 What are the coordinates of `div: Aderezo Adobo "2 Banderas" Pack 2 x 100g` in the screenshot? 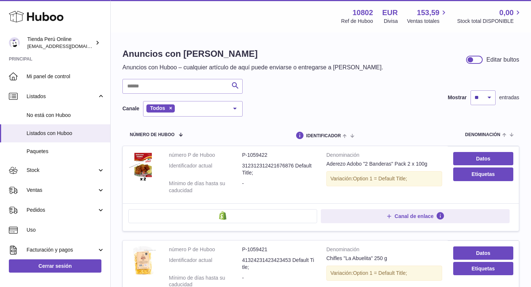 It's located at (384, 164).